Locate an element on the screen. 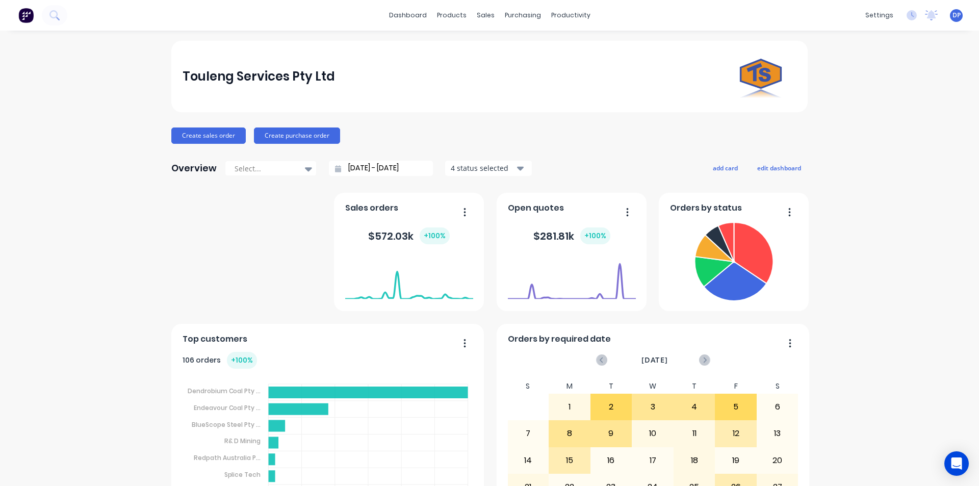 The image size is (979, 486). tspan: Splice Tech is located at coordinates (242, 474).